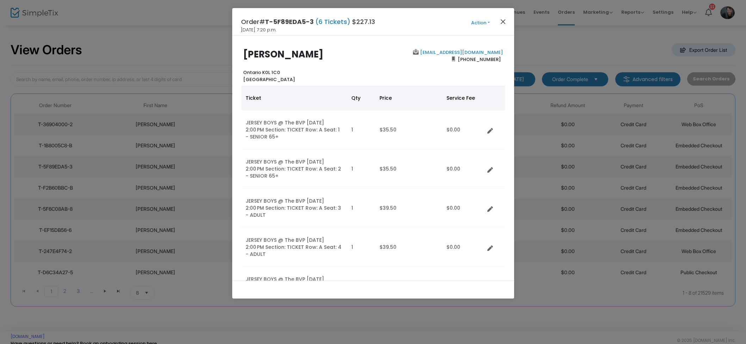 Image resolution: width=746 pixels, height=344 pixels. What do you see at coordinates (361, 98) in the screenshot?
I see `th: Qty` at bounding box center [361, 98].